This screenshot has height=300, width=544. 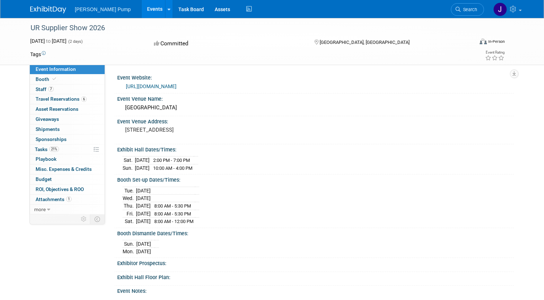 I want to click on a: Misc. Expenses & Credits, so click(x=67, y=169).